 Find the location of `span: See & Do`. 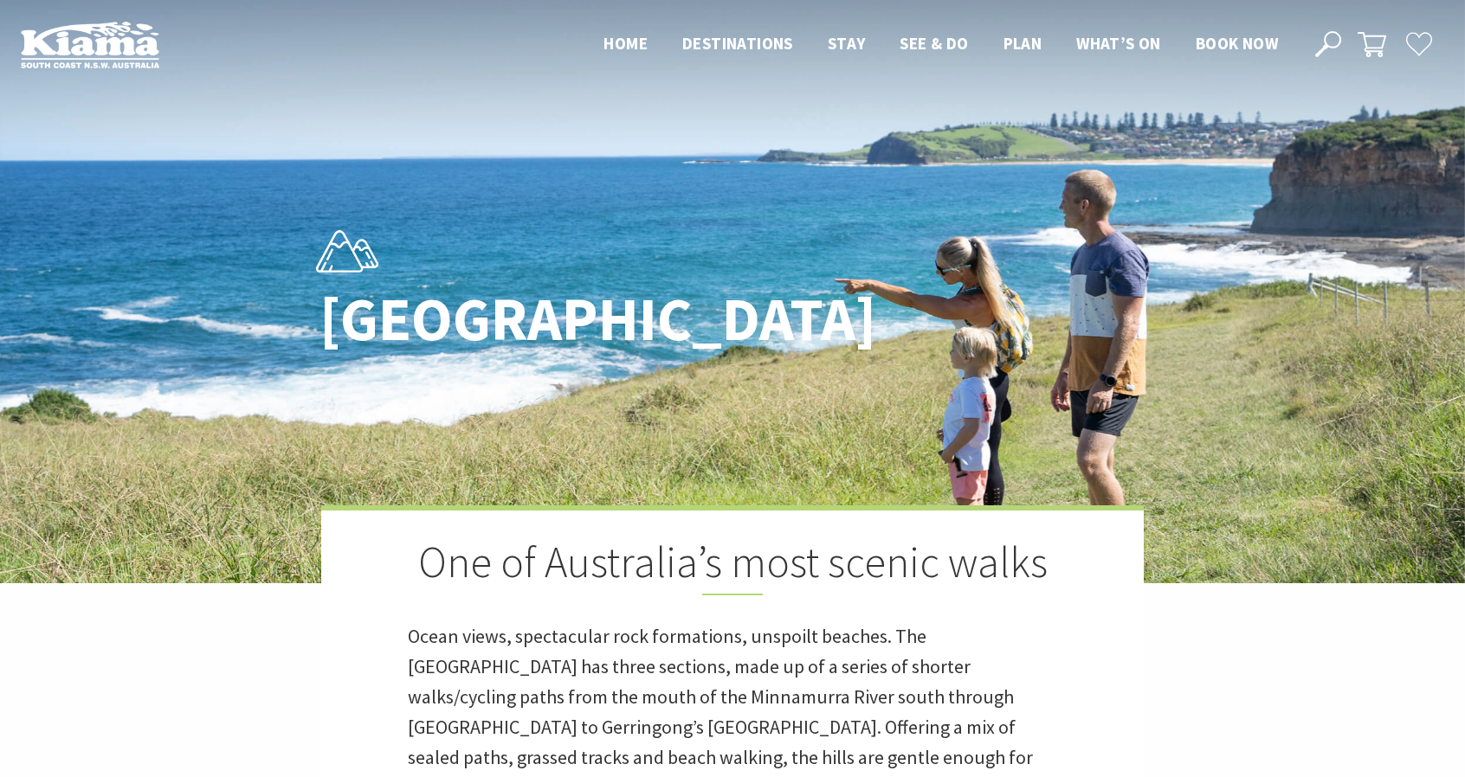

span: See & Do is located at coordinates (933, 43).